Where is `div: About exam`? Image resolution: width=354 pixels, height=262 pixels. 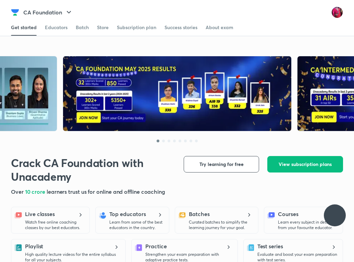
div: About exam is located at coordinates (219, 27).